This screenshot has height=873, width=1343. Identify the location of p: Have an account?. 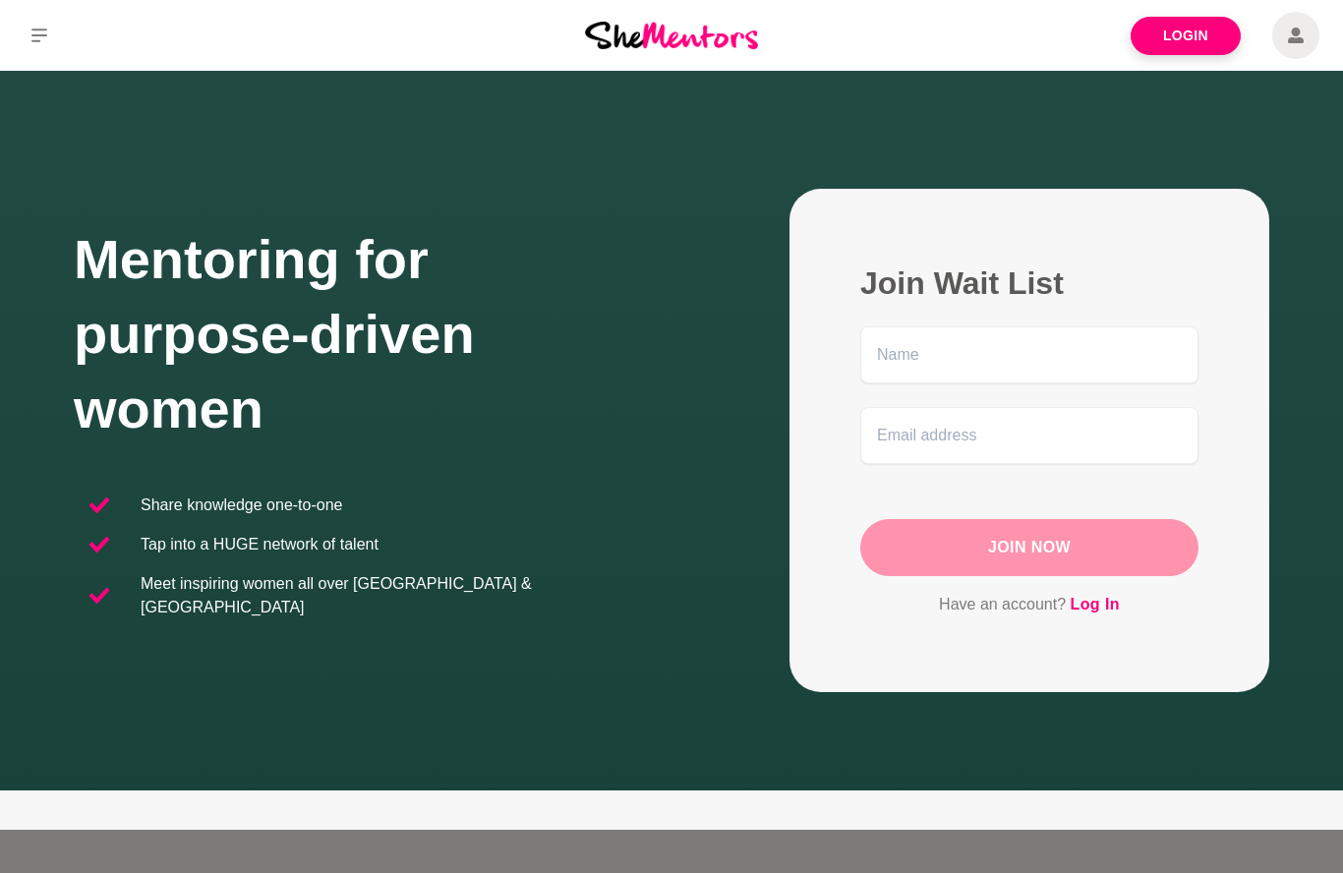
(1029, 604).